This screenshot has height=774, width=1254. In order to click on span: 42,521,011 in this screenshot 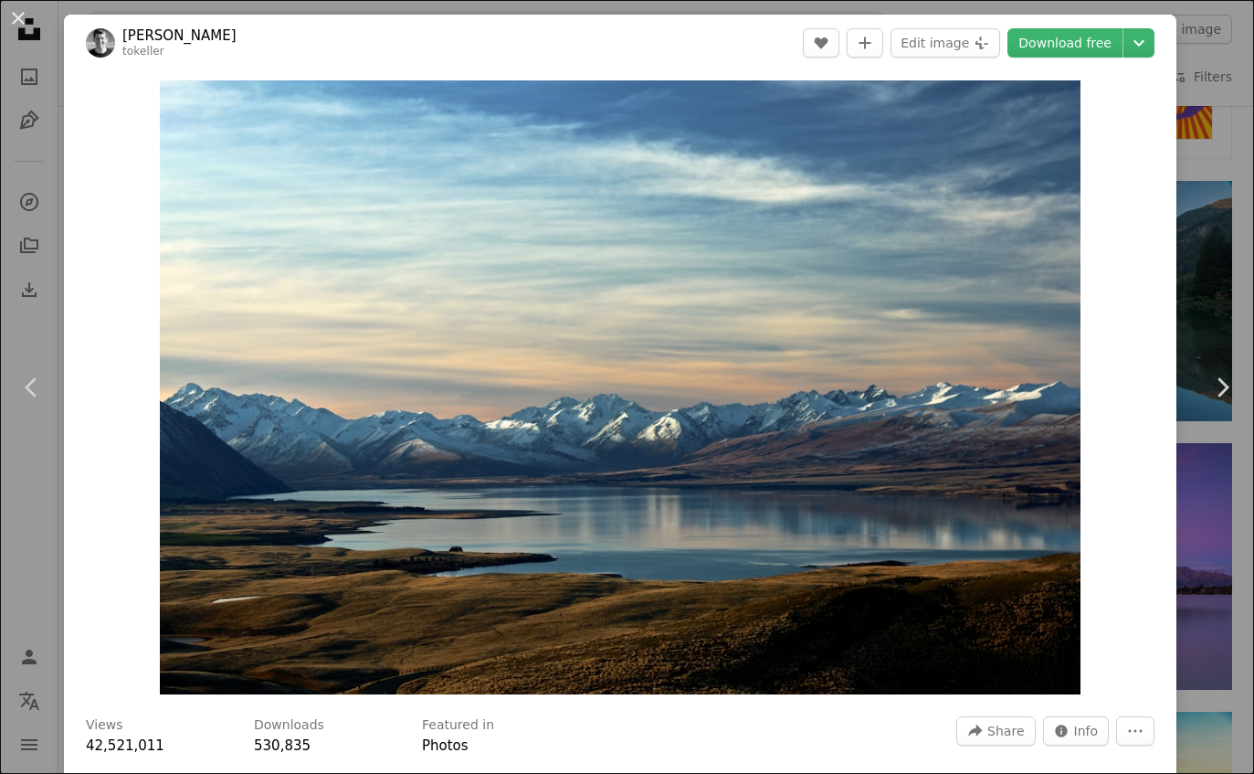, I will do `click(125, 745)`.